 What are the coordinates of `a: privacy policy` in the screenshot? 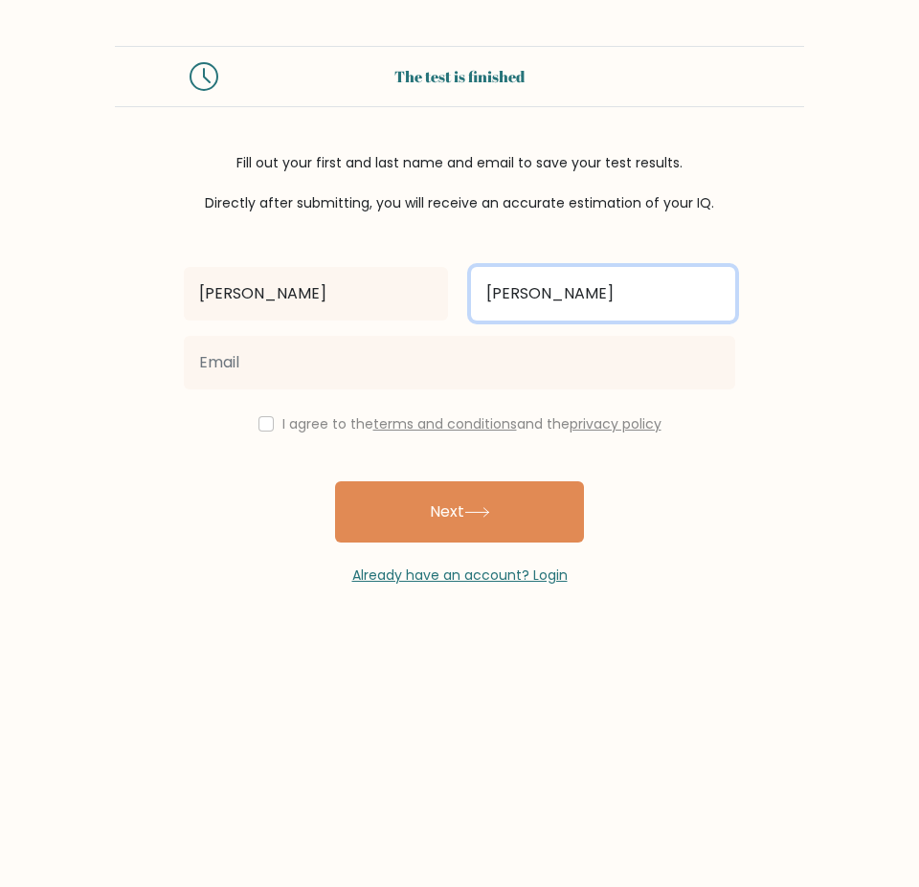 It's located at (615, 424).